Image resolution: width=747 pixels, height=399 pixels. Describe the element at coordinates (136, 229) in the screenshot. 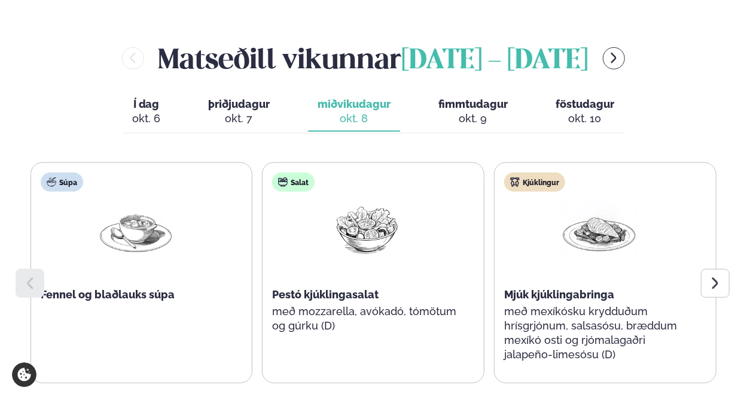

I see `img: Soup.png` at that location.